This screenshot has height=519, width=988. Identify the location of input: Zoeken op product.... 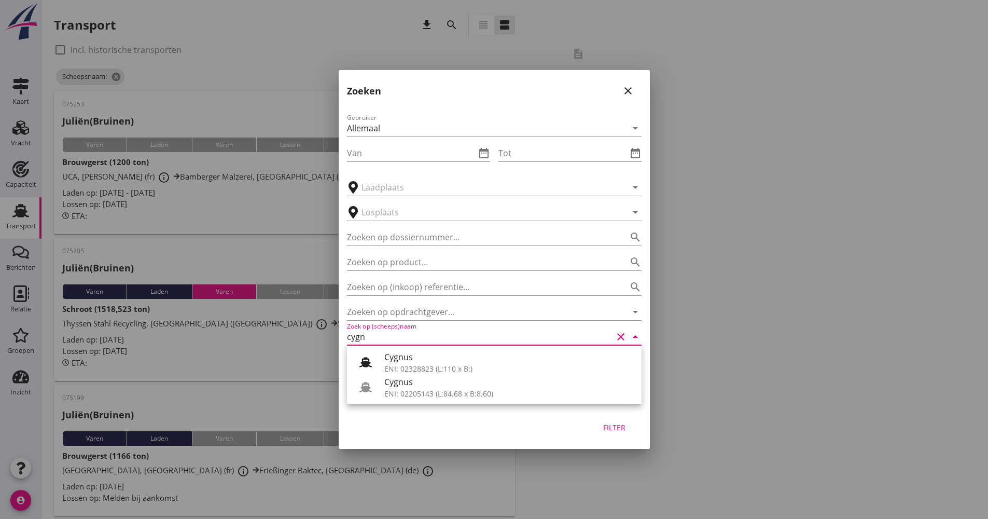
(480, 262).